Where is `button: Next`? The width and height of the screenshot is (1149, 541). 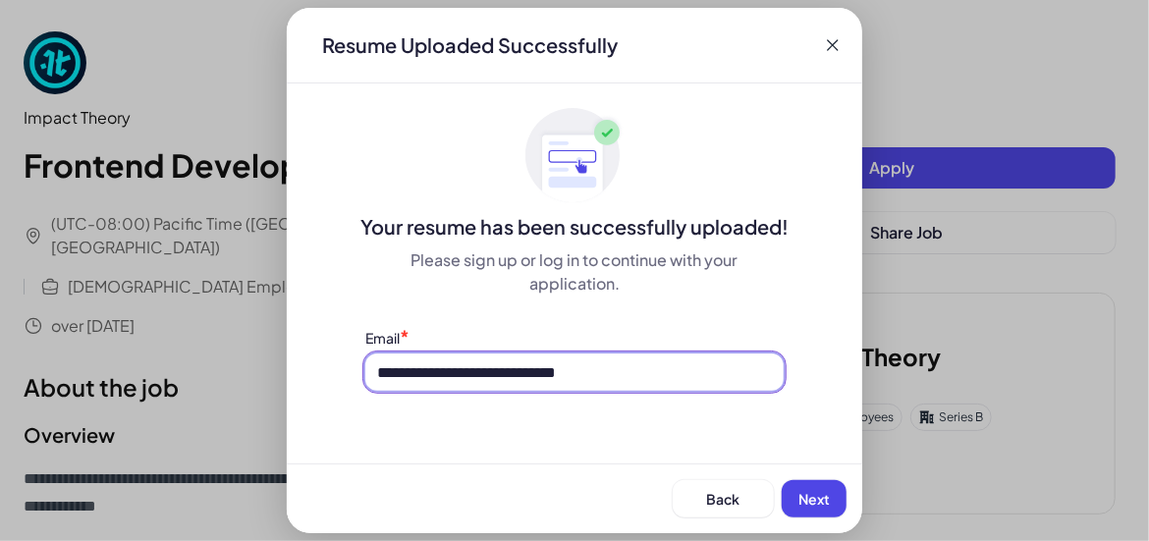
button: Next is located at coordinates (814, 499).